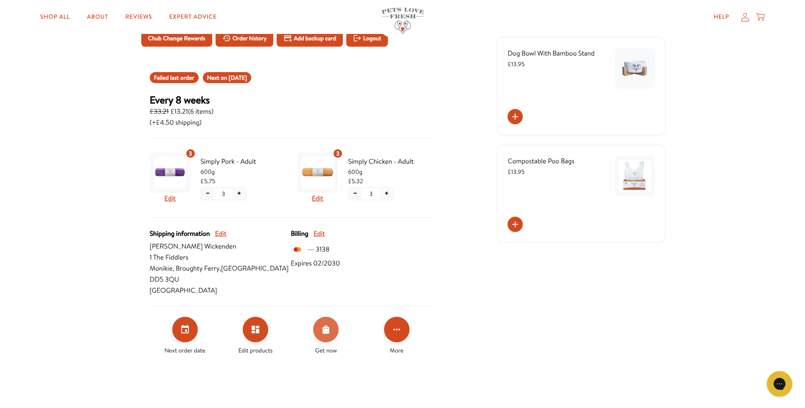 This screenshot has width=805, height=408. What do you see at coordinates (635, 176) in the screenshot?
I see `img: Compostable Poo Bags` at bounding box center [635, 176].